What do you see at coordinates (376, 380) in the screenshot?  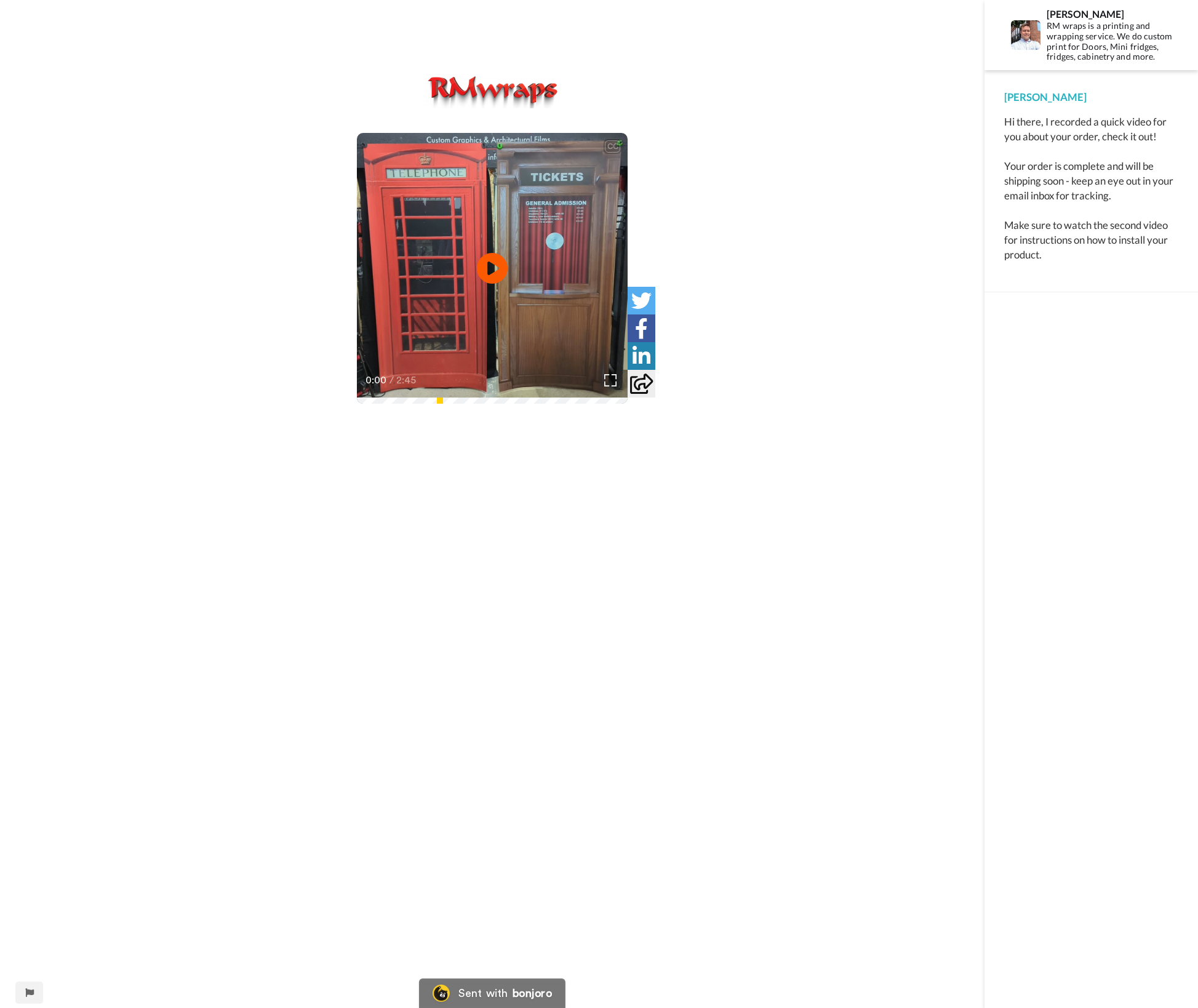 I see `span: 0:00` at bounding box center [376, 380].